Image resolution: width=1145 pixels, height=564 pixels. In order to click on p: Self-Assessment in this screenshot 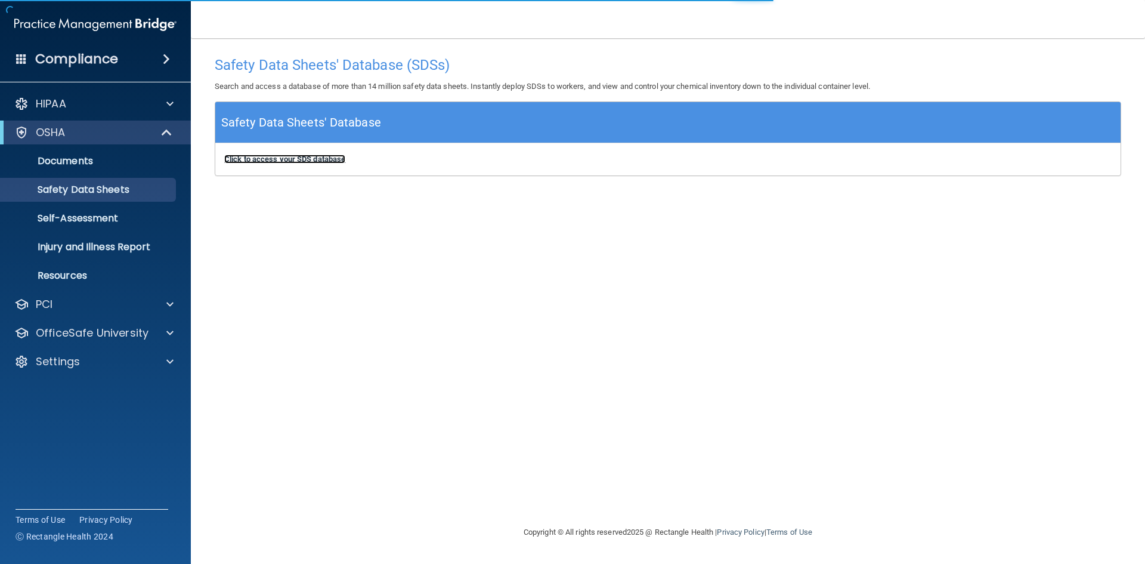, I will do `click(89, 218)`.